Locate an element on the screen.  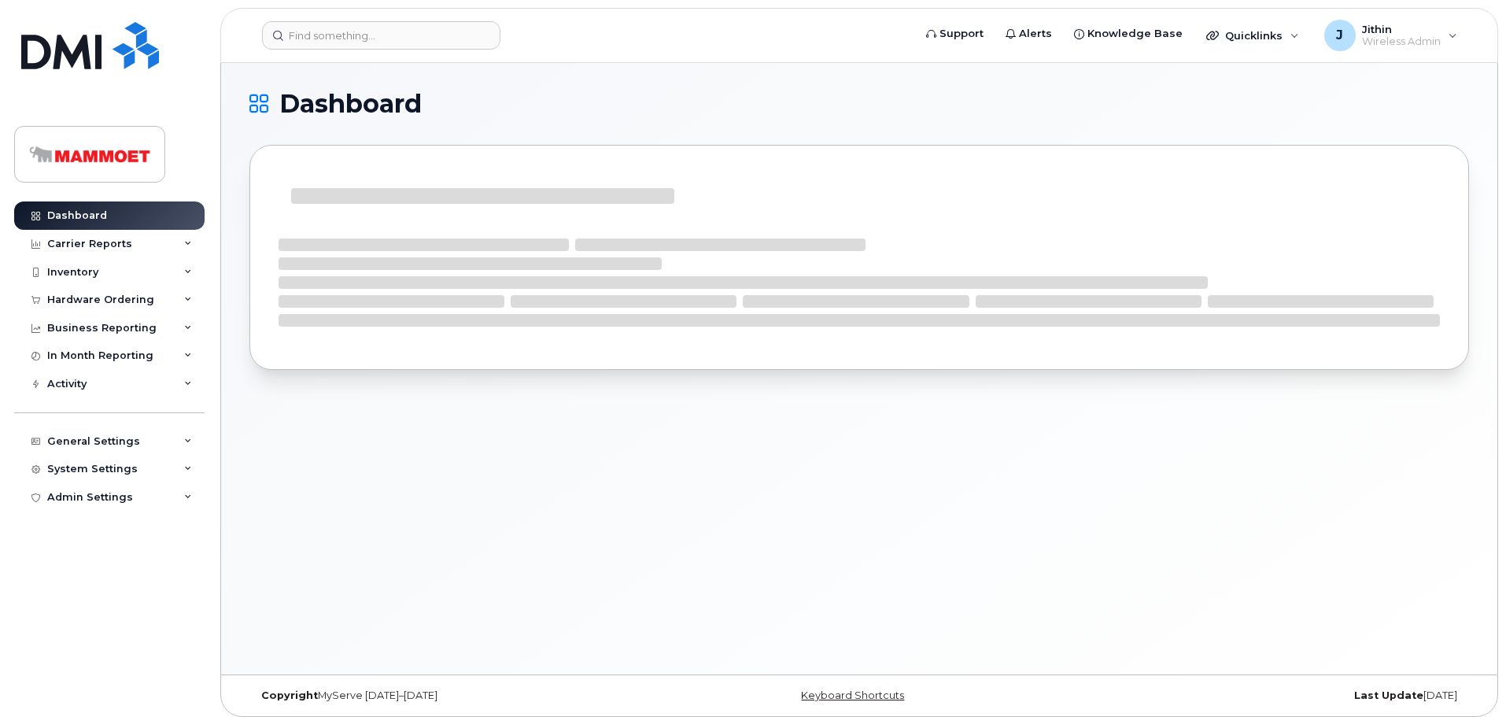
strong: Copyright is located at coordinates (290, 695).